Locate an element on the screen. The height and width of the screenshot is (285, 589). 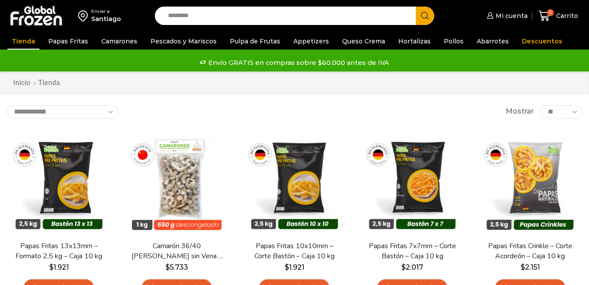
span: Carrito is located at coordinates (565, 16).